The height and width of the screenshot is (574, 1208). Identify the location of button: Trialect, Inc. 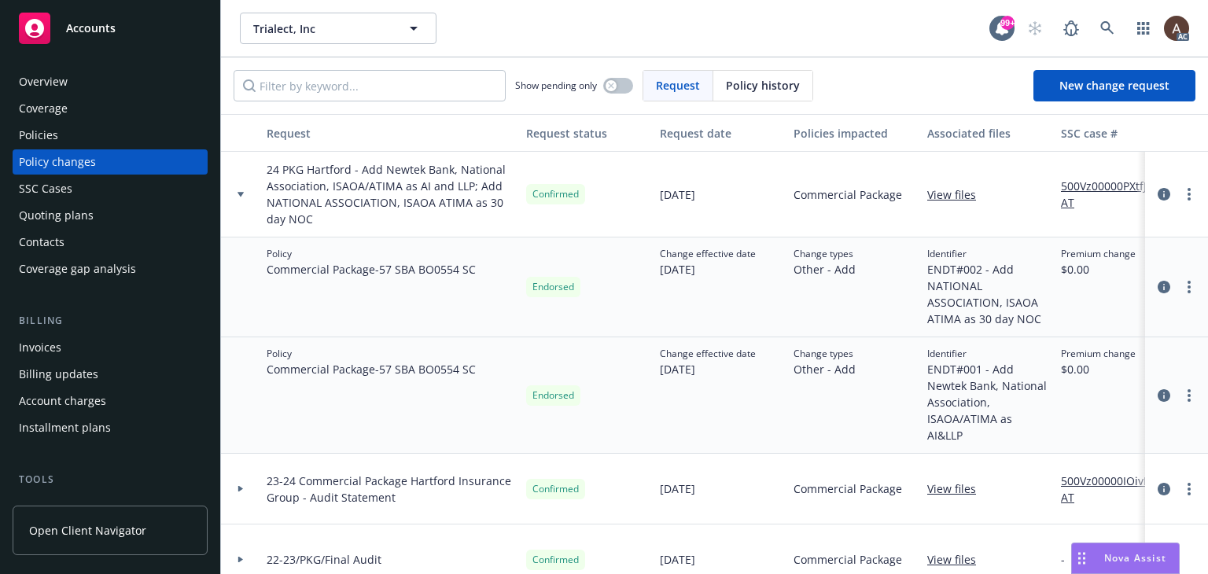
(338, 28).